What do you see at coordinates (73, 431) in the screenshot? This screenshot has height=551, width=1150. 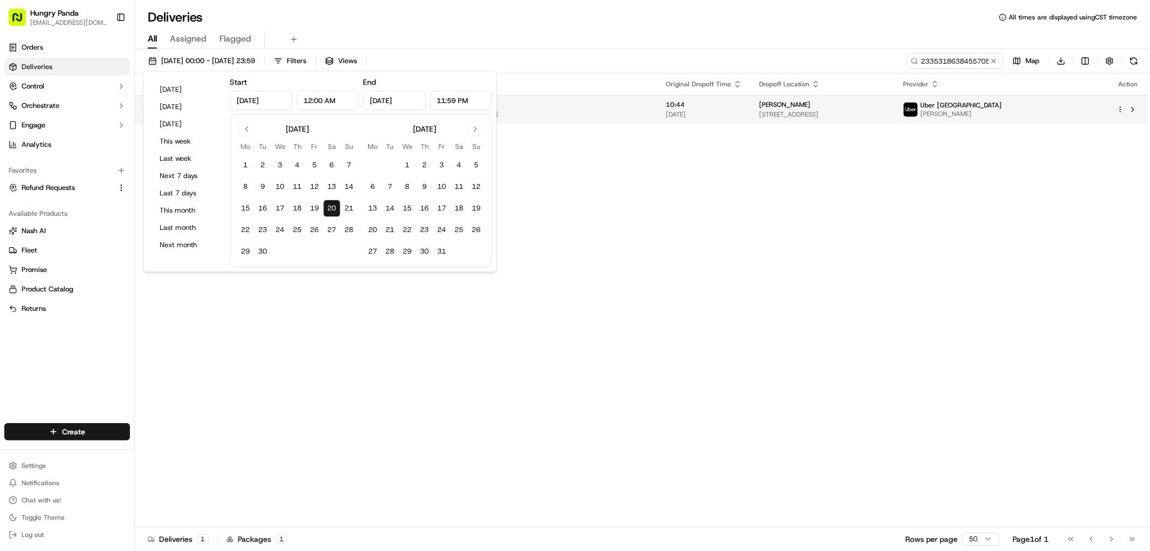 I see `span: Create` at bounding box center [73, 431].